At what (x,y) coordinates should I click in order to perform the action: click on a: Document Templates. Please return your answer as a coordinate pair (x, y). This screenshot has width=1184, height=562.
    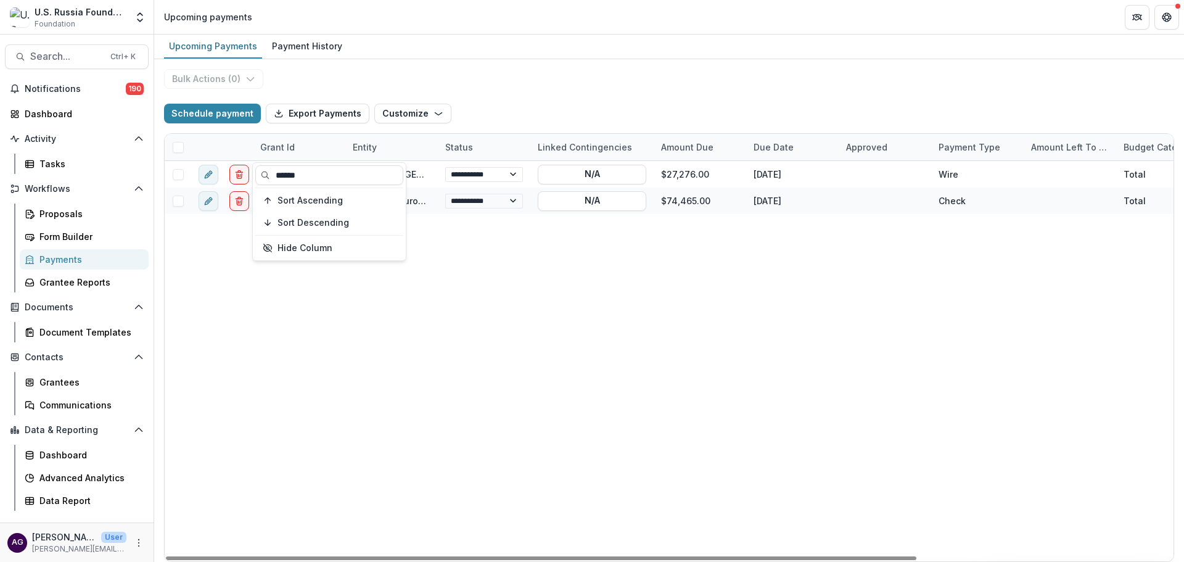
    Looking at the image, I should click on (84, 332).